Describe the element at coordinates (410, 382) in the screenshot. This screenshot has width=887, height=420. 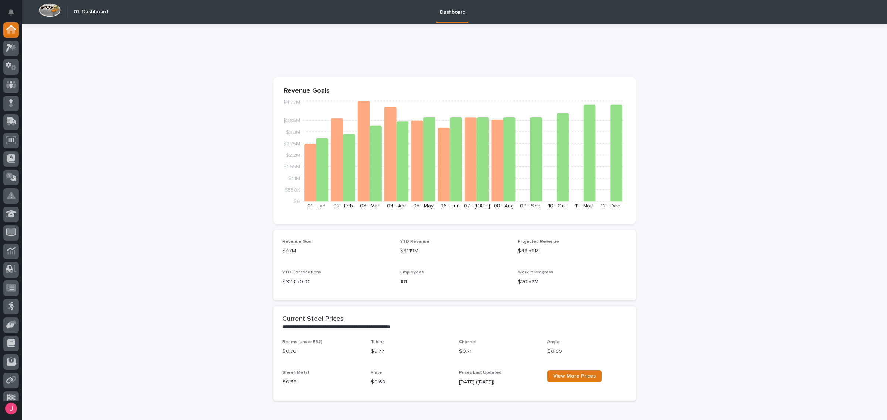
I see `p: $ 0.68` at that location.